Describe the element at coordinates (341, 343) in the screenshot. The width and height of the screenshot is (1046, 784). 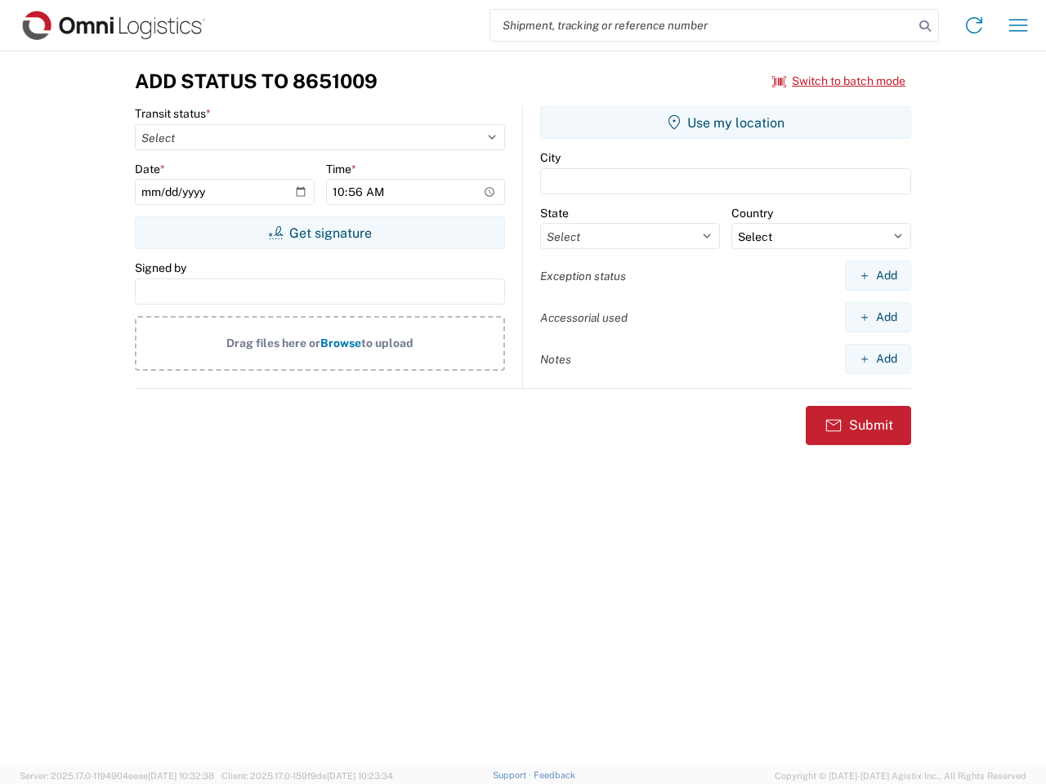
I see `span: Browse` at that location.